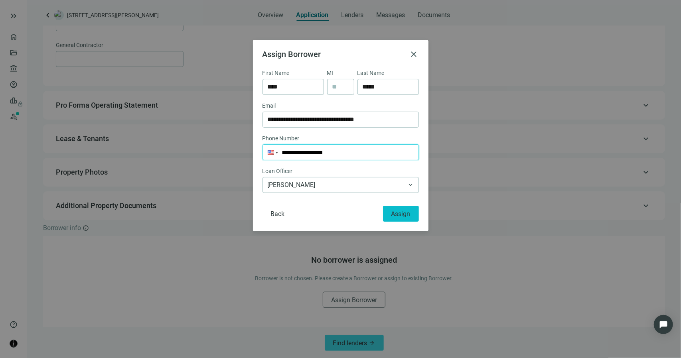 This screenshot has height=358, width=681. I want to click on span: MI, so click(330, 73).